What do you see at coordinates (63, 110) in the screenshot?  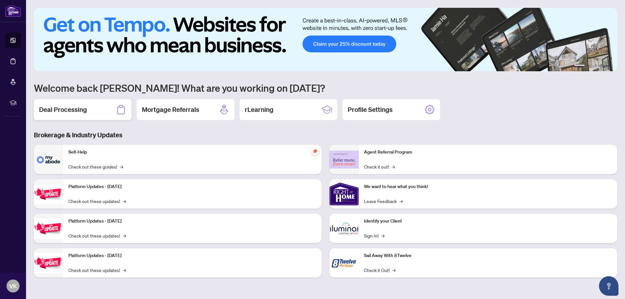 I see `h2: Deal Processing` at bounding box center [63, 110].